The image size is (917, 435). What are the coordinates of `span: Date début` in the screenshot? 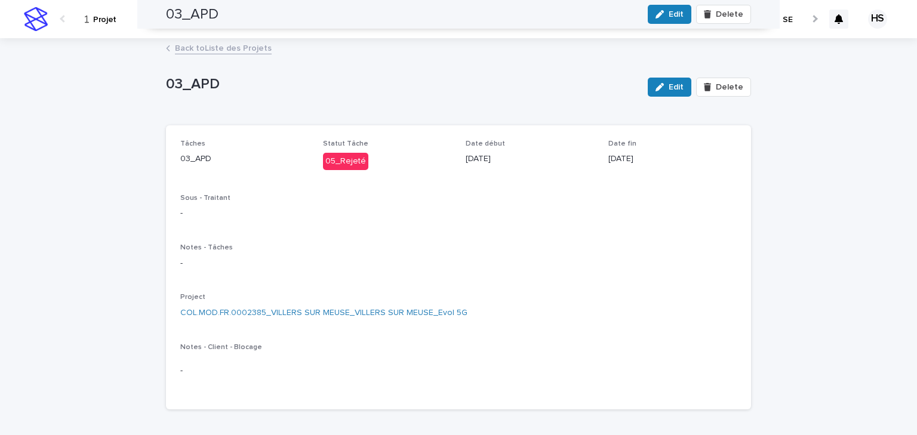 It's located at (486, 144).